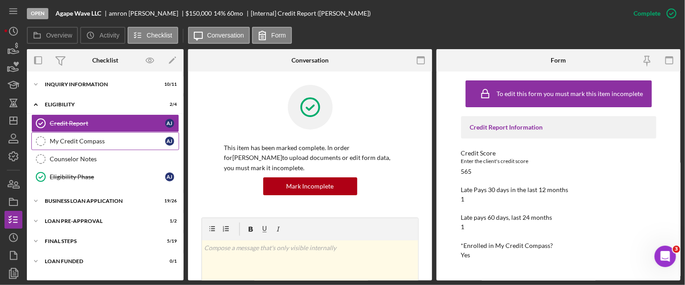 This screenshot has width=685, height=285. I want to click on div: LOAN PRE-APPROVAL, so click(99, 221).